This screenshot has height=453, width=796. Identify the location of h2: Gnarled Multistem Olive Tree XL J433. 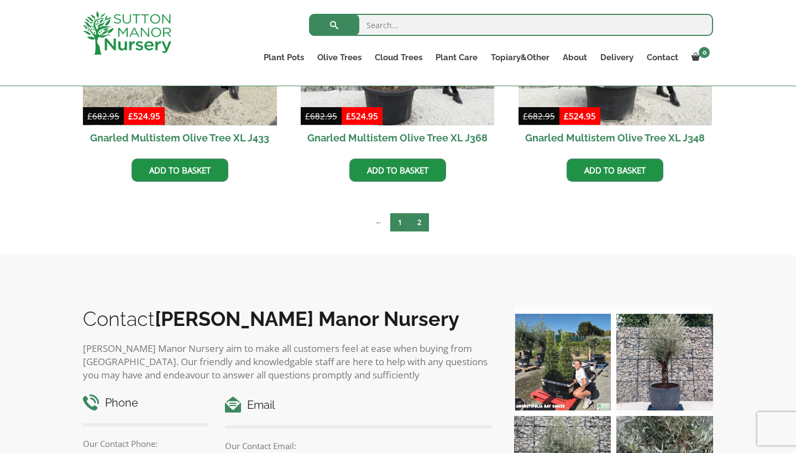
(180, 138).